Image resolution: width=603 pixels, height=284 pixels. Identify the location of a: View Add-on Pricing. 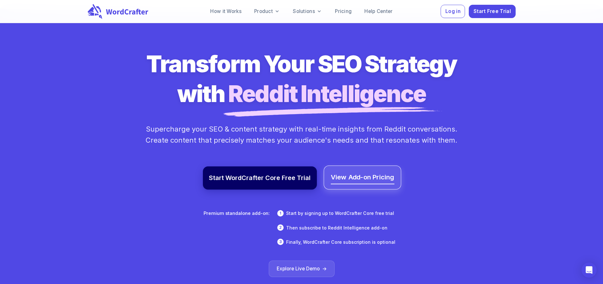
(362, 177).